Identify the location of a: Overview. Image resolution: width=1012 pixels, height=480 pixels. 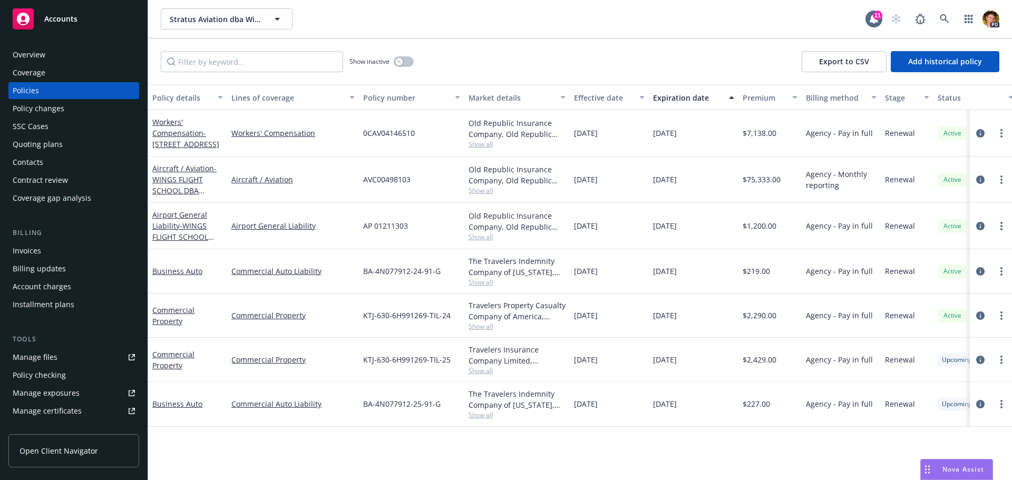
(74, 55).